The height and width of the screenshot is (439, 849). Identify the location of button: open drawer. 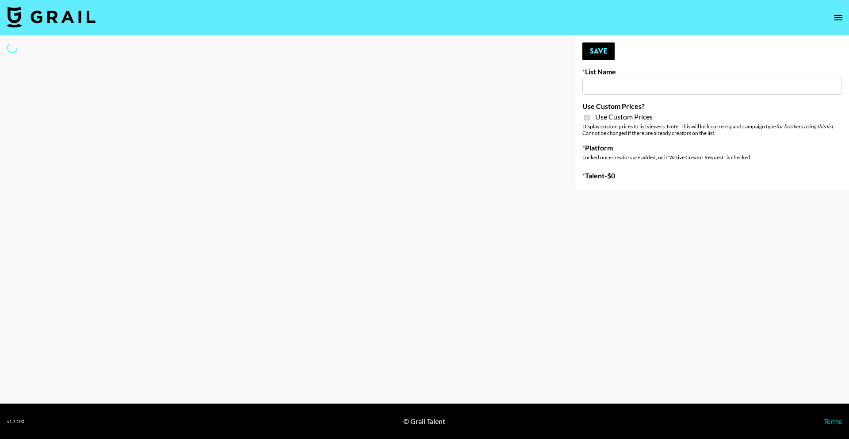
(839, 18).